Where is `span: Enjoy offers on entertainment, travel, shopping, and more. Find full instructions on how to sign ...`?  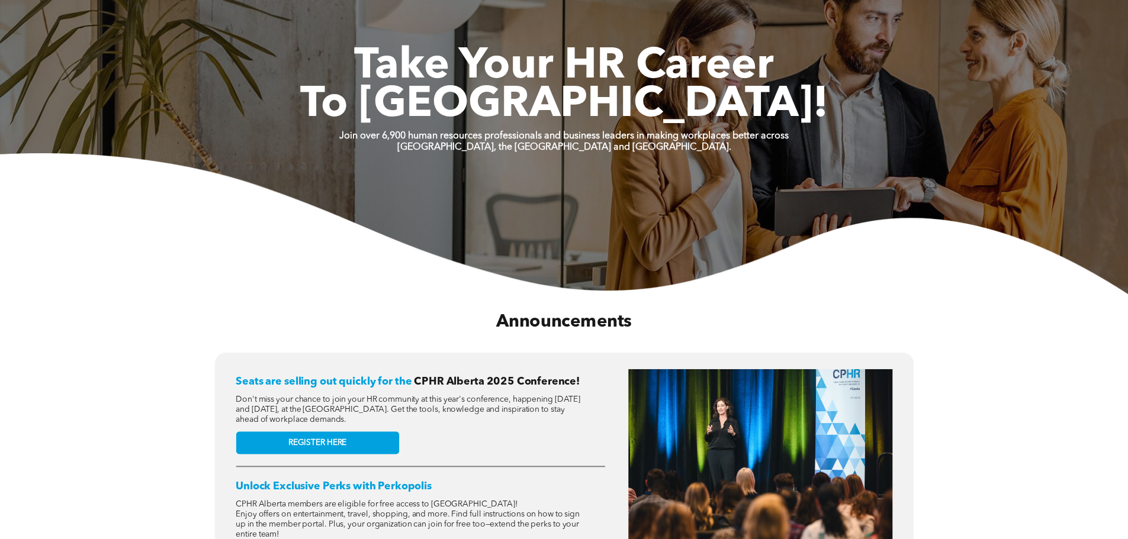
span: Enjoy offers on entertainment, travel, shopping, and more. Find full instructions on how to sign ... is located at coordinates (407, 524).